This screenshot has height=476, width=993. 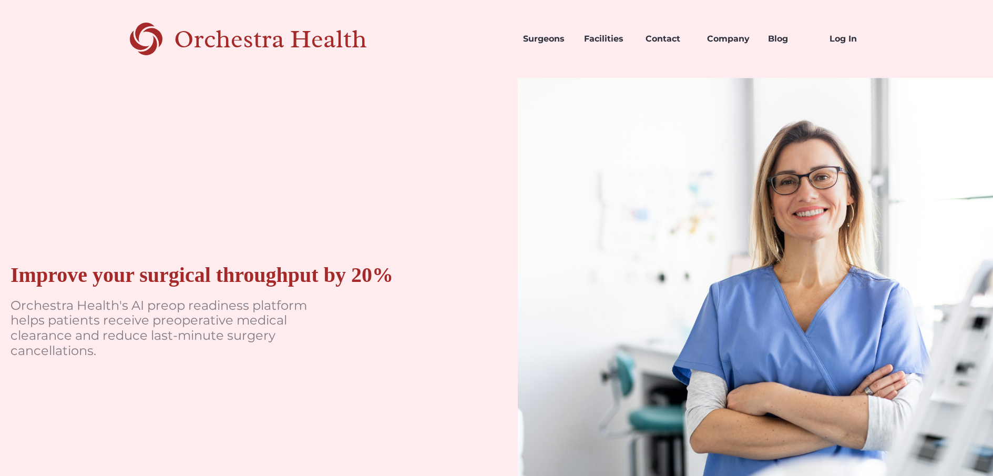 I want to click on a: Log In, so click(x=852, y=39).